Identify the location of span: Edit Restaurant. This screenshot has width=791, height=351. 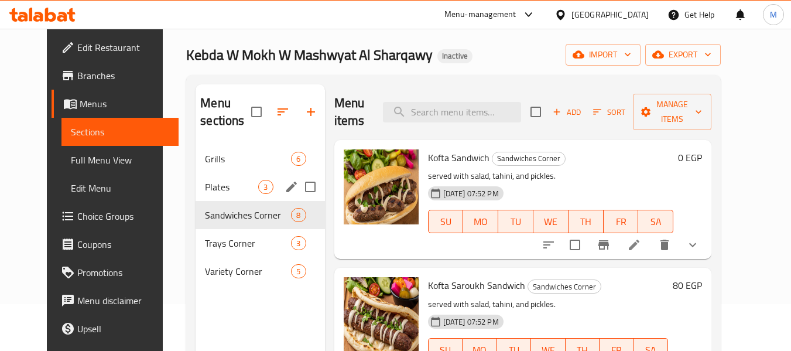
(124, 47).